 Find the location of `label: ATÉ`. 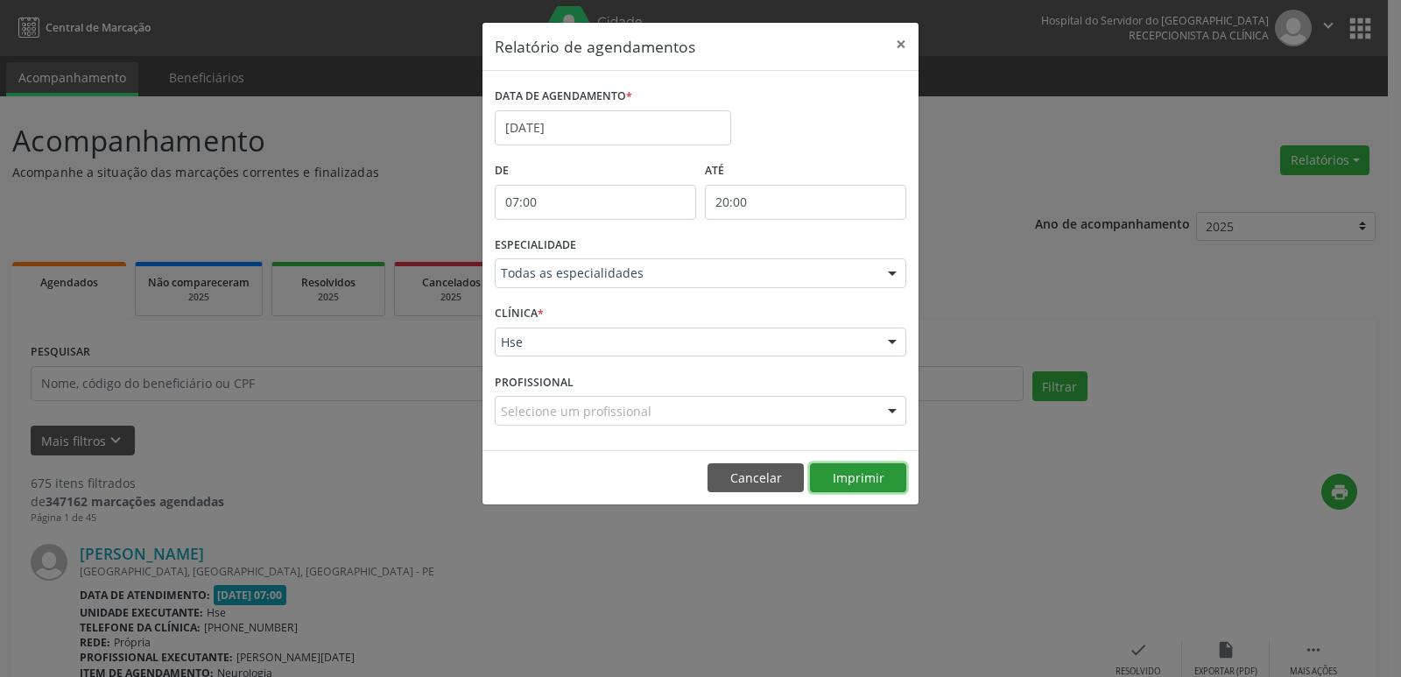

label: ATÉ is located at coordinates (806, 171).